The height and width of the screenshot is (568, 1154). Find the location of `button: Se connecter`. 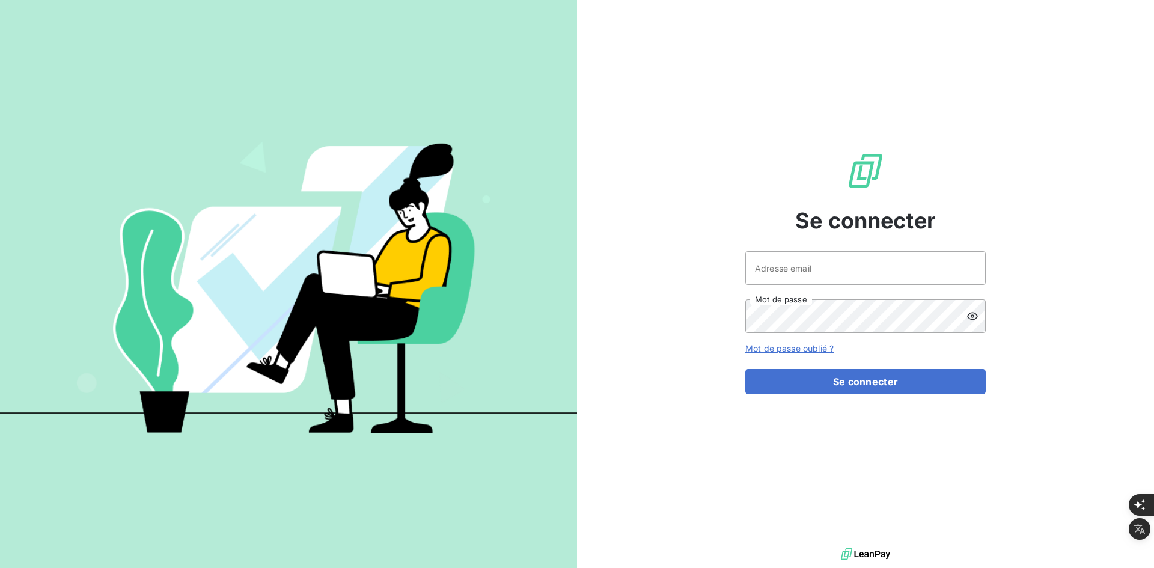

button: Se connecter is located at coordinates (865, 382).